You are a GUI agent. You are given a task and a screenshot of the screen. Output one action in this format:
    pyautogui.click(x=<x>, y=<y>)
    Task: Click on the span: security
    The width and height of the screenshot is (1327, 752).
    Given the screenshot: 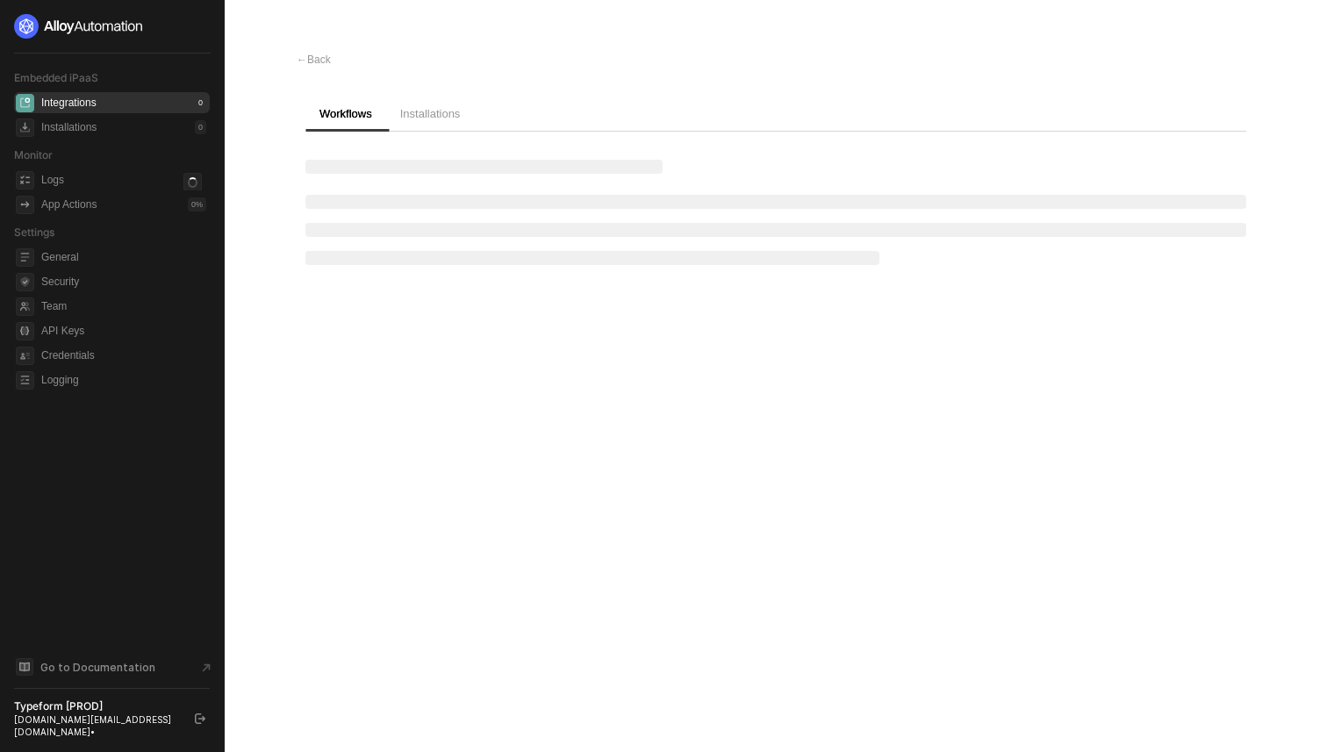 What is the action you would take?
    pyautogui.click(x=25, y=282)
    